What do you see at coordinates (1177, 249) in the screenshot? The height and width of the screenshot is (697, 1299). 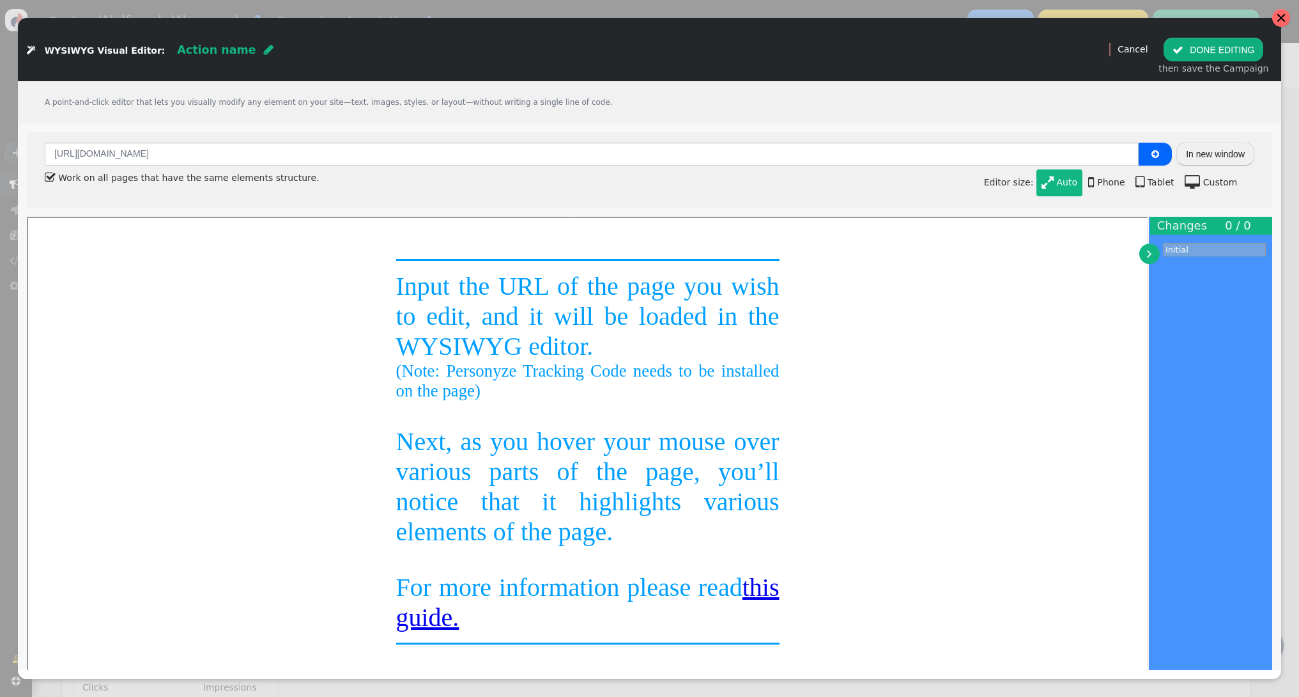 I see `nobr: Initial` at bounding box center [1177, 249].